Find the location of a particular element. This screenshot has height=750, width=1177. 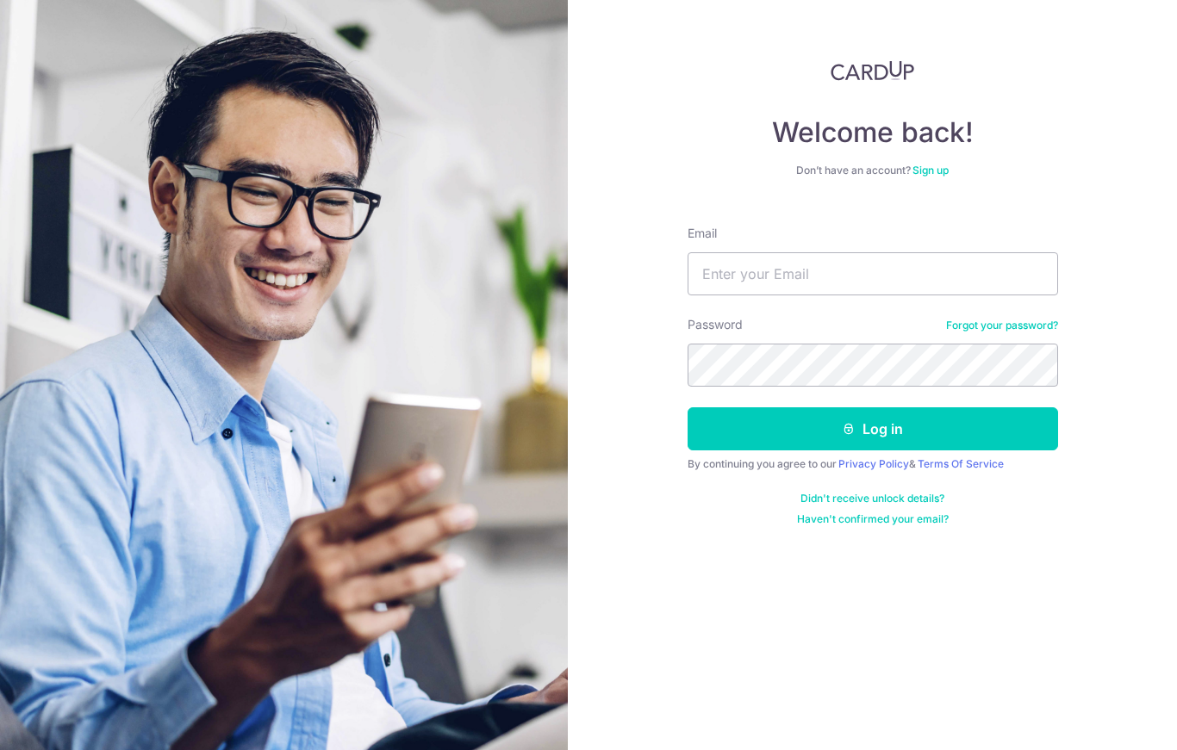

a: Terms Of Service is located at coordinates (960, 463).